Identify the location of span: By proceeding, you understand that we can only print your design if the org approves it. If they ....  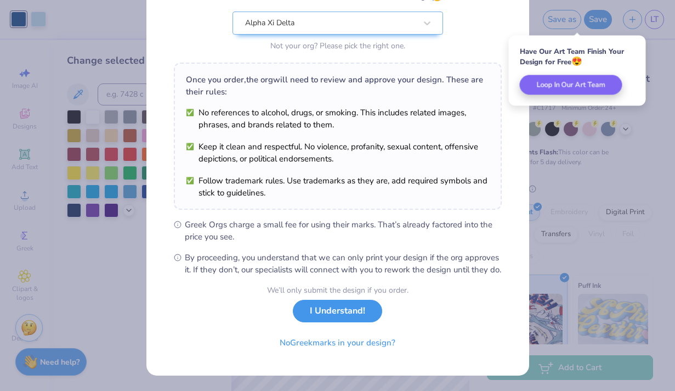
(343, 263).